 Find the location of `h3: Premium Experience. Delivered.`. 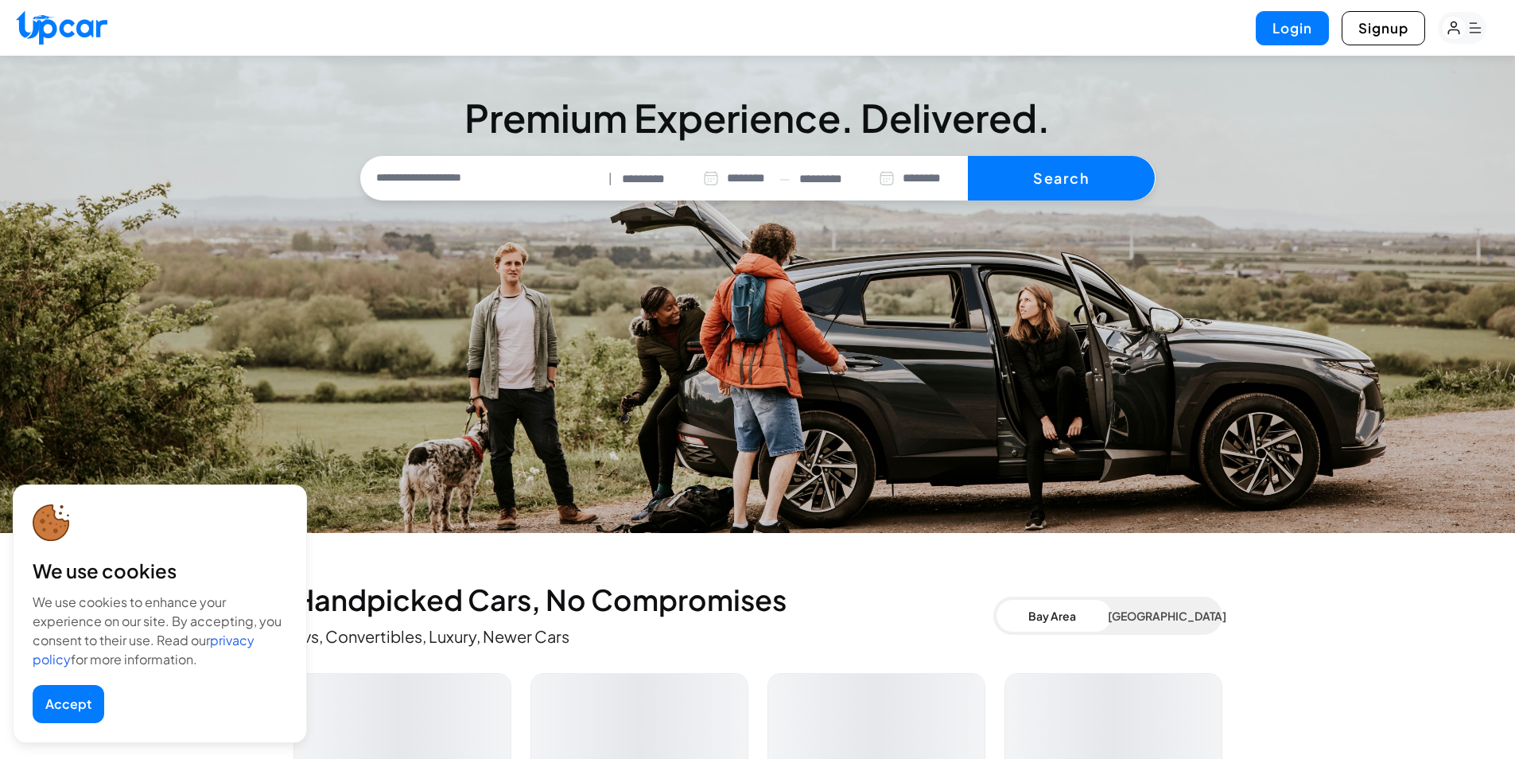

h3: Premium Experience. Delivered. is located at coordinates (758, 118).